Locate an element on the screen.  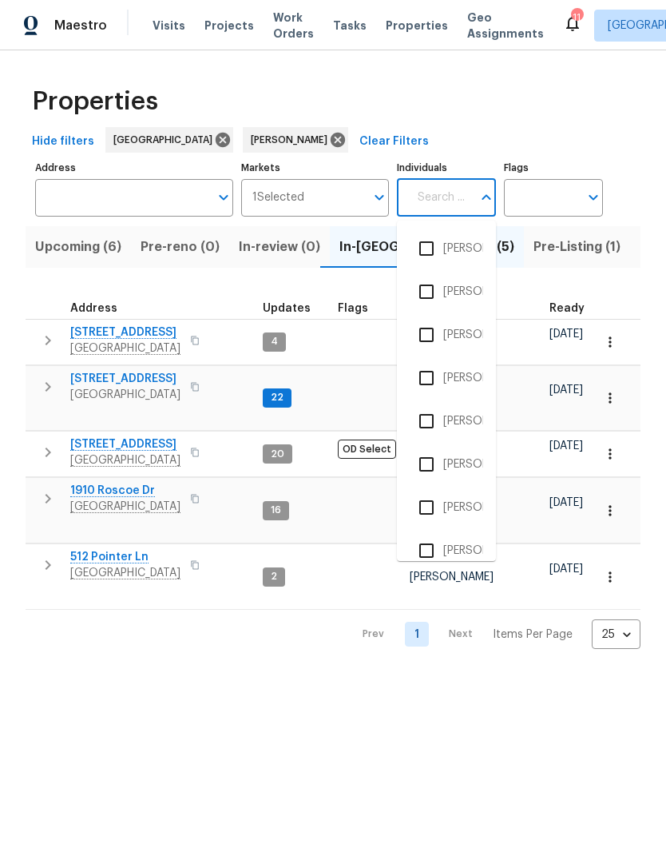
span: Address is located at coordinates (94, 308).